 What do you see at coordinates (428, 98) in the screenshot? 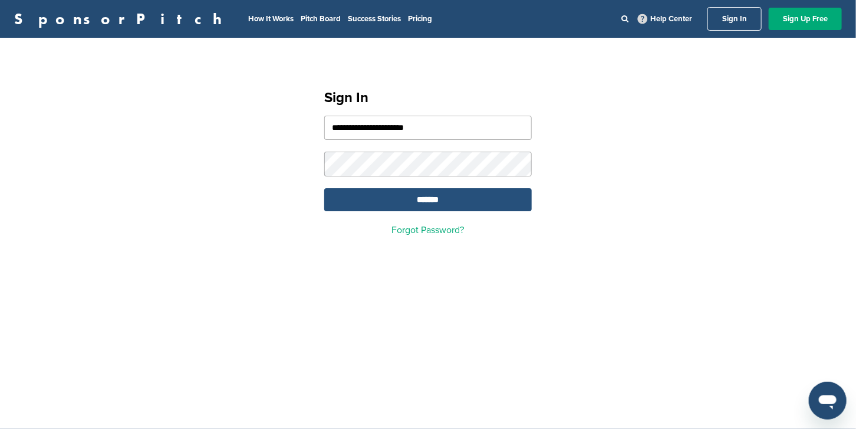
I see `h1: Sign In` at bounding box center [428, 98].